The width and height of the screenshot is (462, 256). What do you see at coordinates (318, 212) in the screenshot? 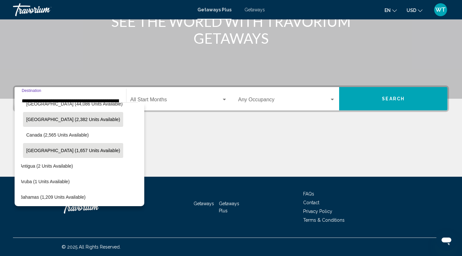
I see `span: Privacy Policy` at bounding box center [318, 212].